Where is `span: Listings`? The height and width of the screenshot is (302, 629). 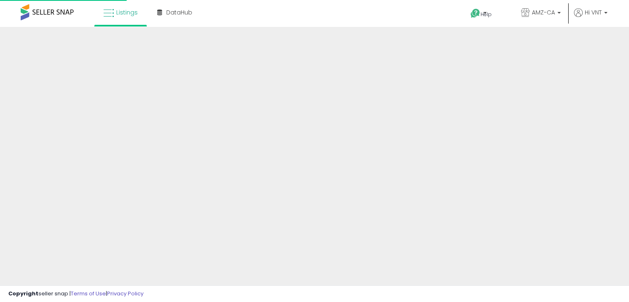 span: Listings is located at coordinates (127, 12).